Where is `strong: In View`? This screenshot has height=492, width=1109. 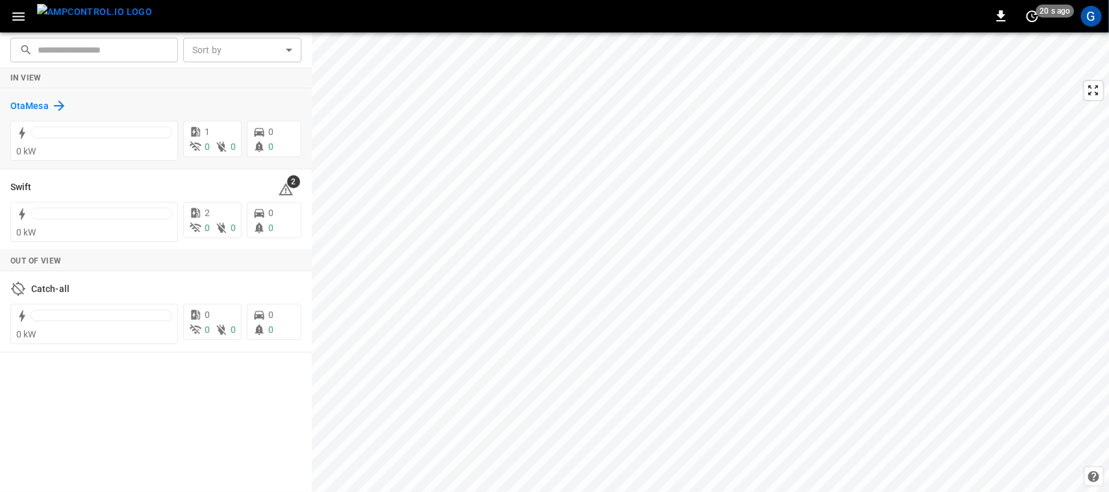 strong: In View is located at coordinates (26, 78).